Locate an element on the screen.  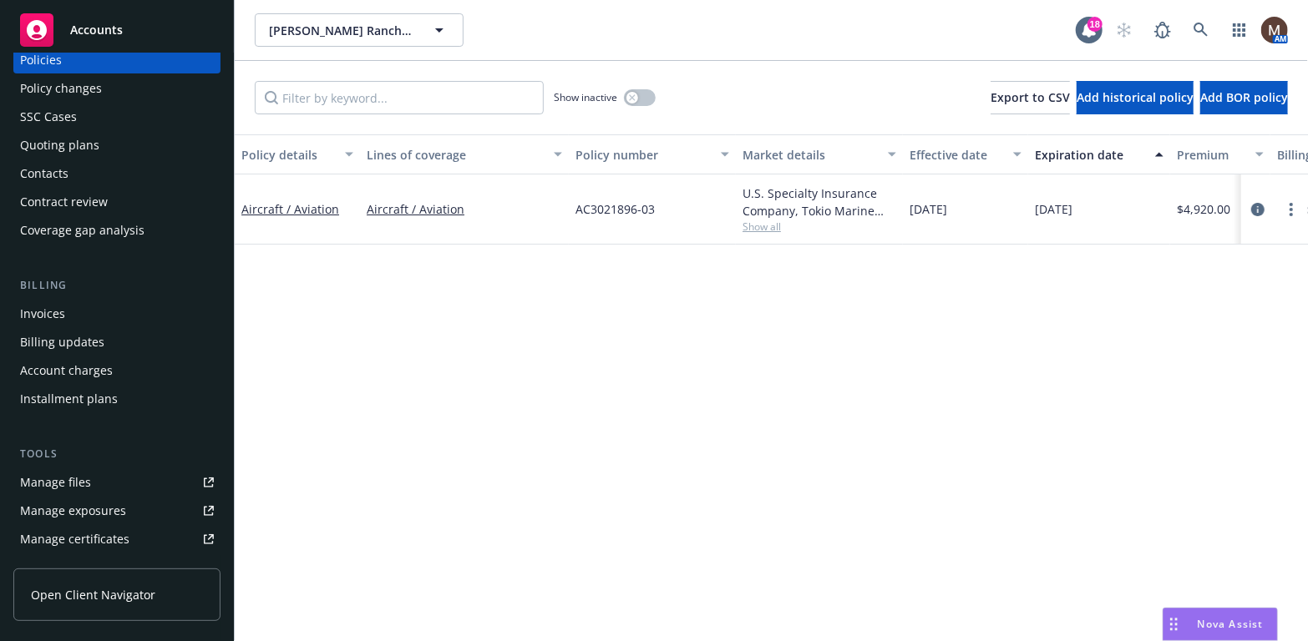
a: more is located at coordinates (1291, 210).